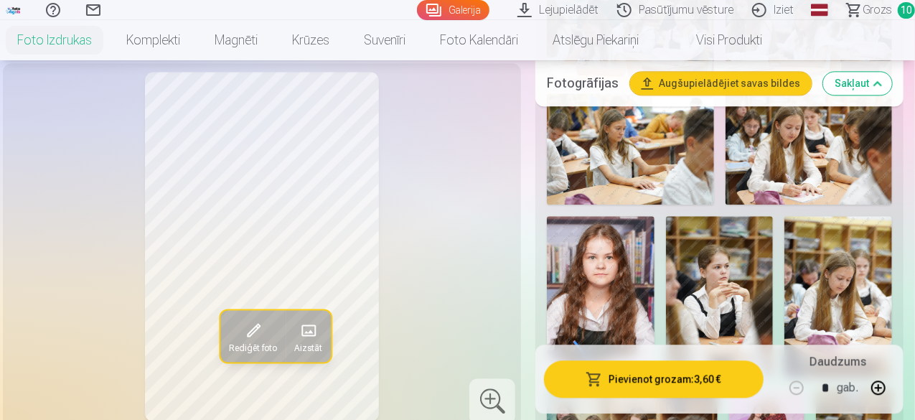  Describe the element at coordinates (595, 40) in the screenshot. I see `a: Atslēgu piekariņi` at that location.